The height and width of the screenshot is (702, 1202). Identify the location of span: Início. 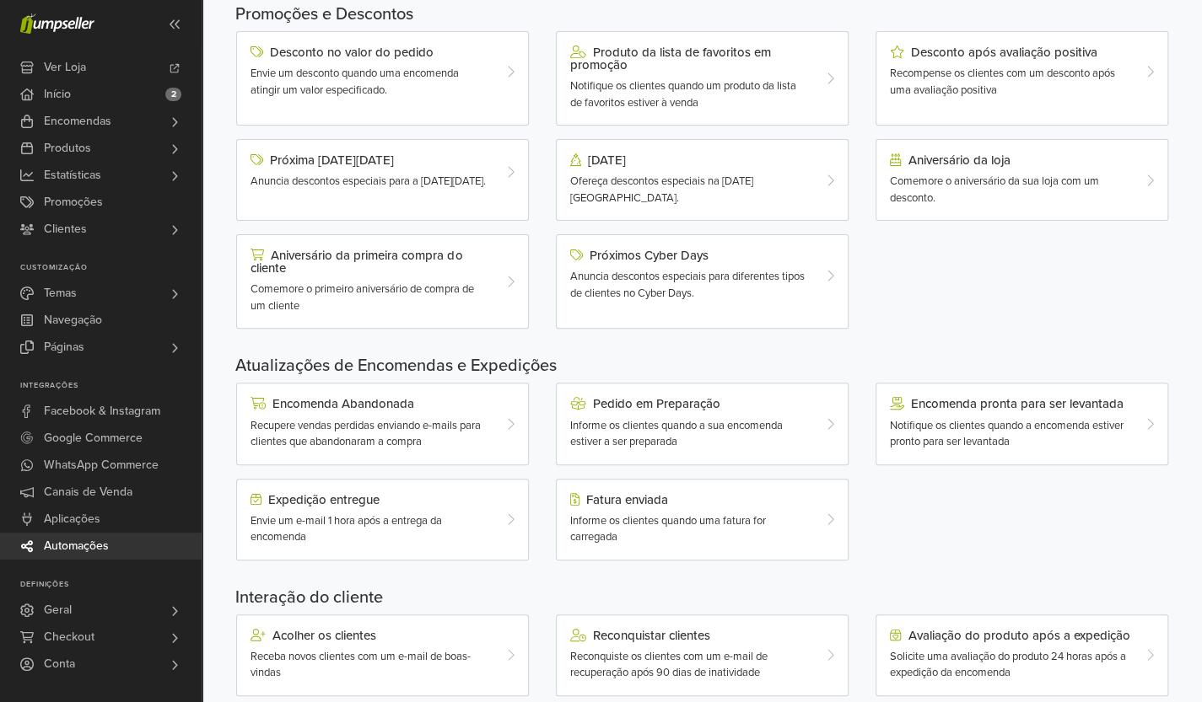
(57, 94).